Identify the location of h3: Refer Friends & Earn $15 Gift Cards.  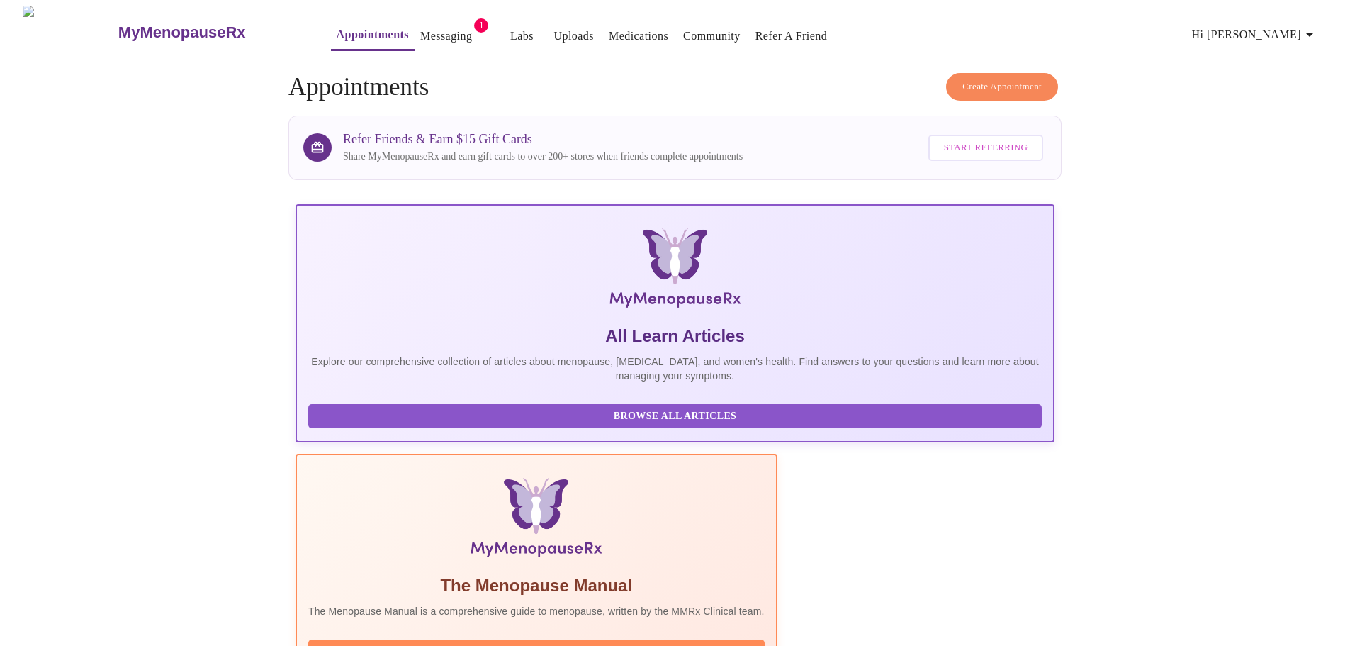
(543, 139).